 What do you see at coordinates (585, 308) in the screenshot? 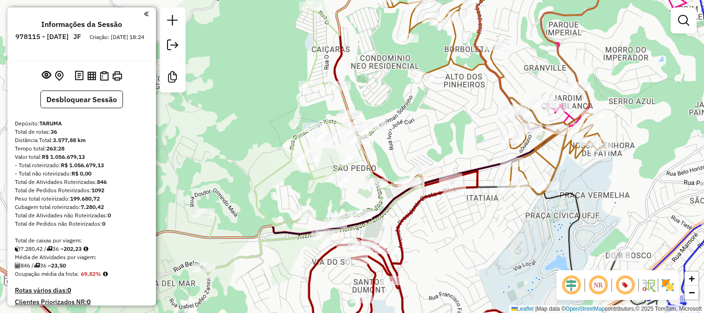
I see `a: OpenStreetMap` at bounding box center [585, 308].